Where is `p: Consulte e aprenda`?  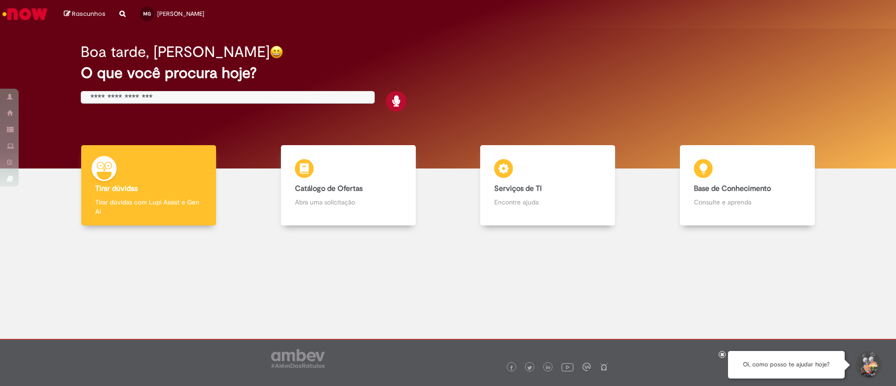
p: Consulte e aprenda is located at coordinates (747, 202).